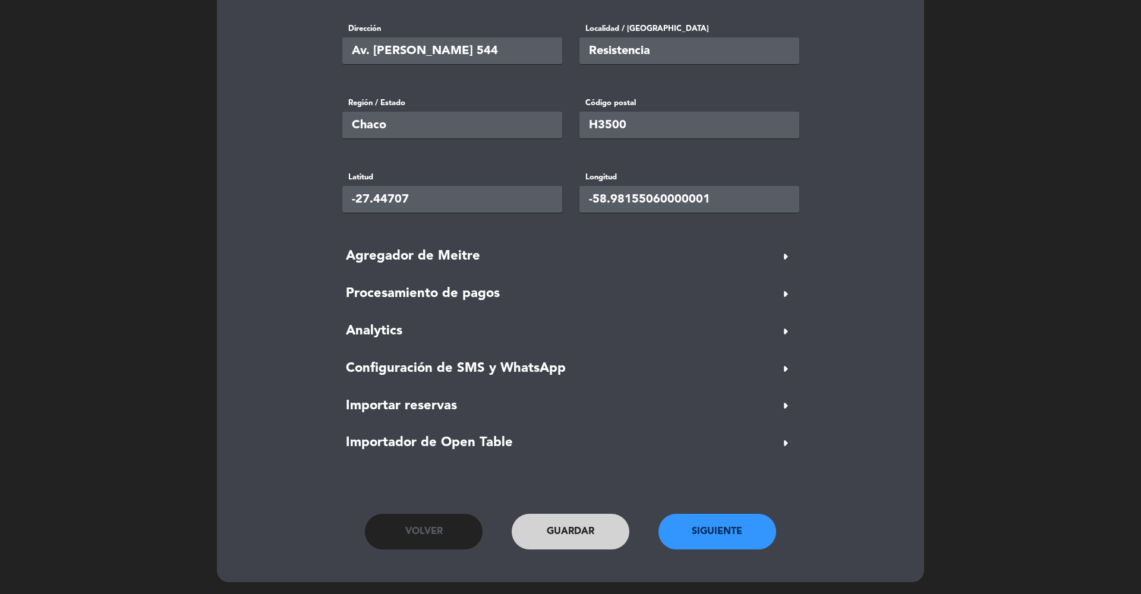 The image size is (1141, 594). I want to click on label: Código postal, so click(689, 103).